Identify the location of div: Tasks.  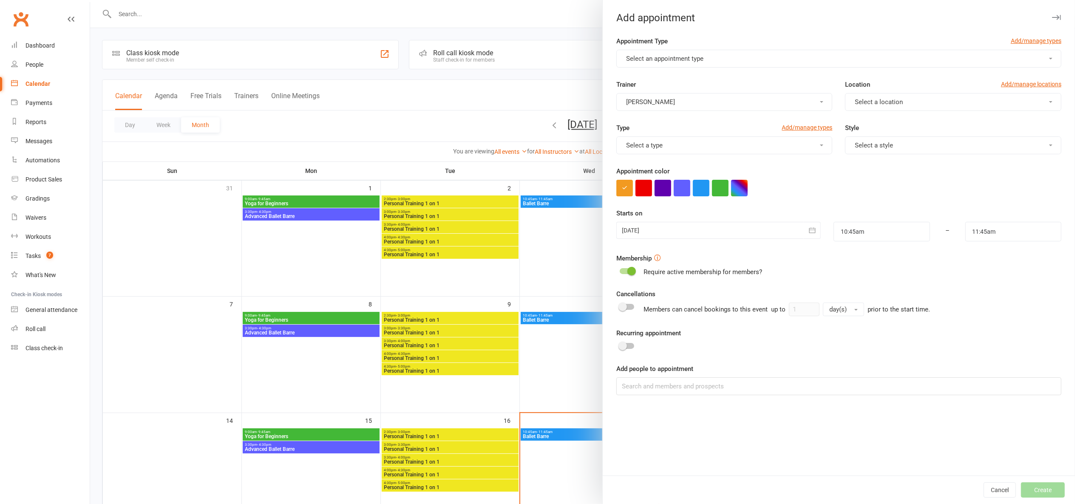
(33, 256).